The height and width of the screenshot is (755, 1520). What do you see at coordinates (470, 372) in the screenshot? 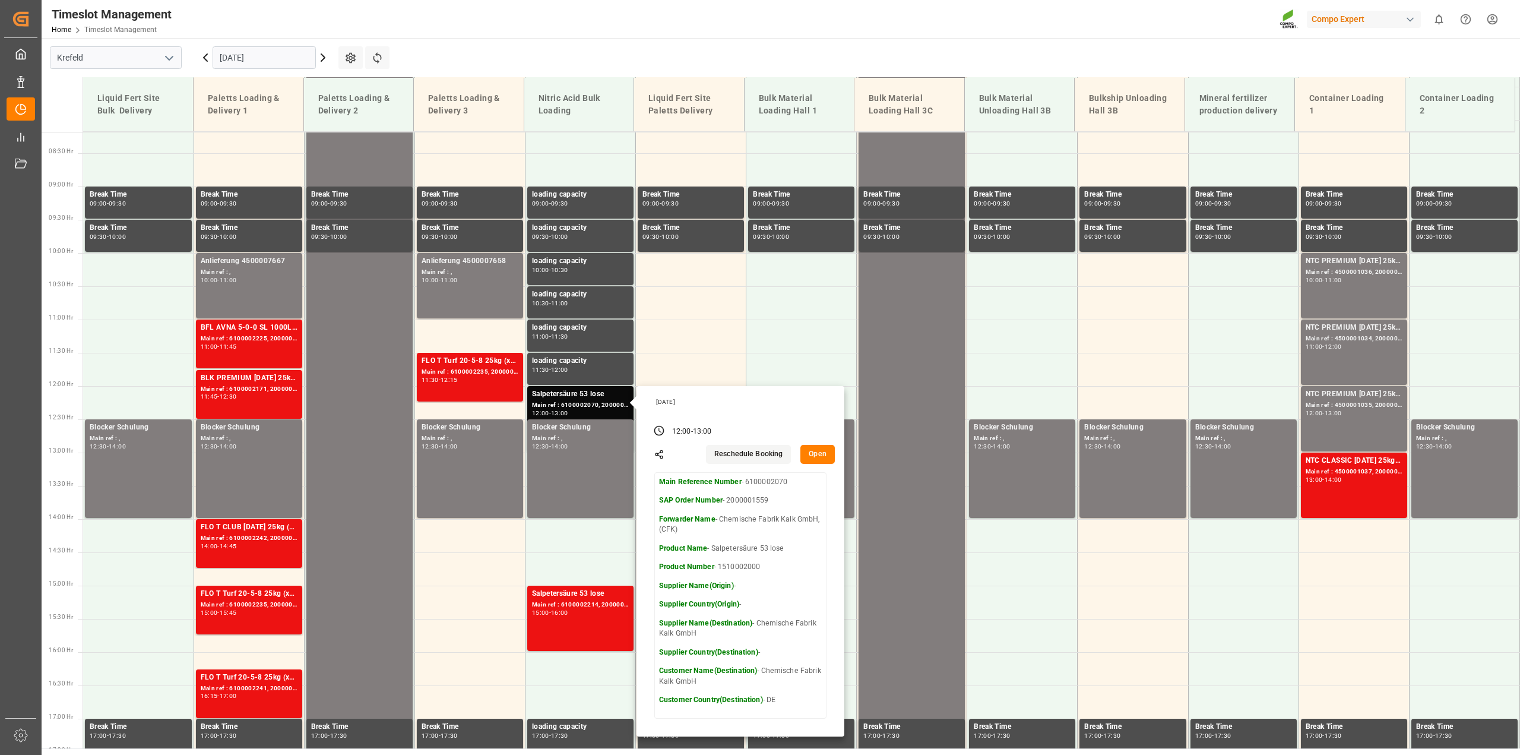
I see `div: Main ref : 6100002235, 2000001682` at bounding box center [470, 372].